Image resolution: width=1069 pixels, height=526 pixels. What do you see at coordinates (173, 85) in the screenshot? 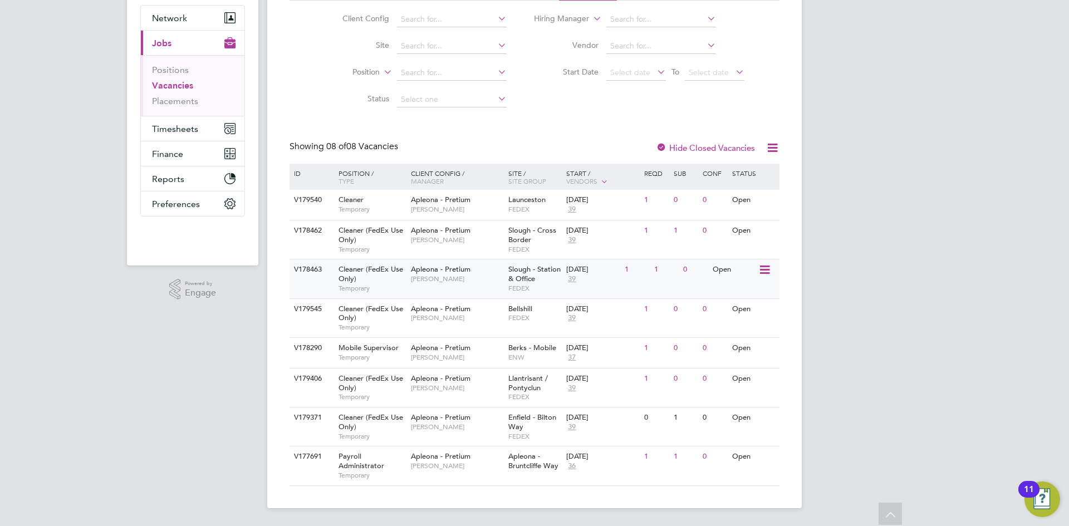
I see `a: Vacancies` at bounding box center [173, 85].